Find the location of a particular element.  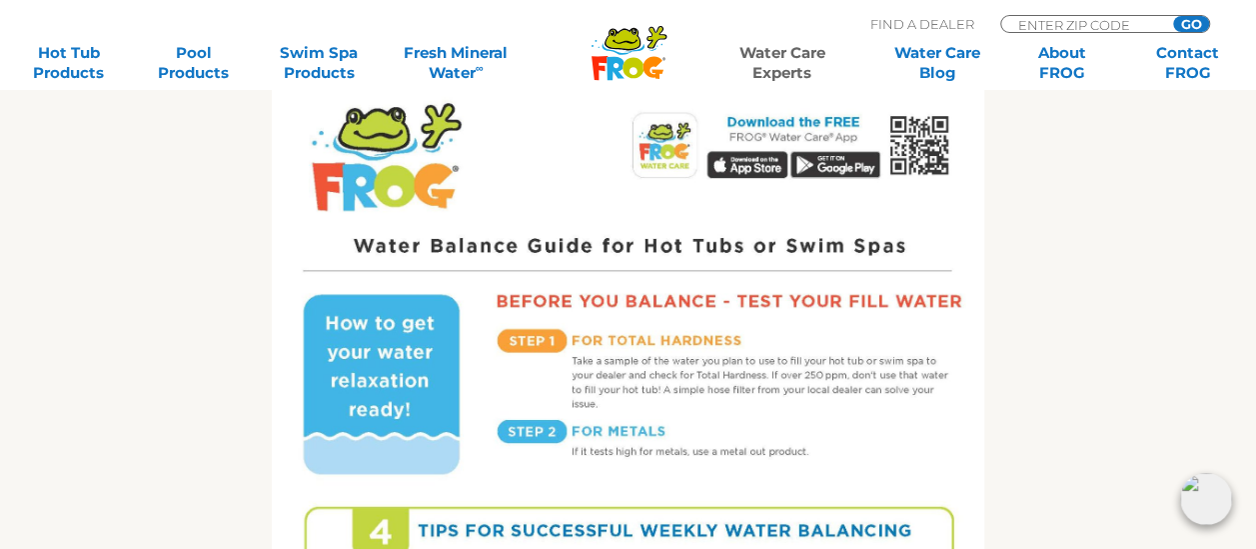

a: Hot TubProducts is located at coordinates (68, 63).